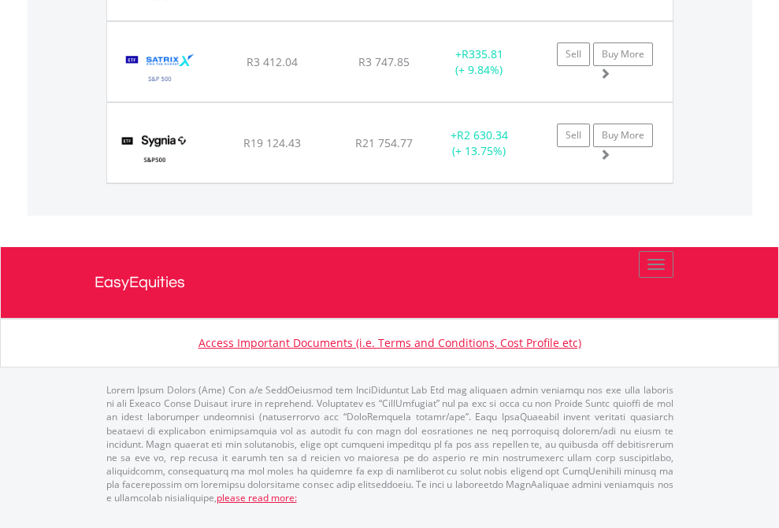  Describe the element at coordinates (383, 143) in the screenshot. I see `span: R21 754.77` at that location.